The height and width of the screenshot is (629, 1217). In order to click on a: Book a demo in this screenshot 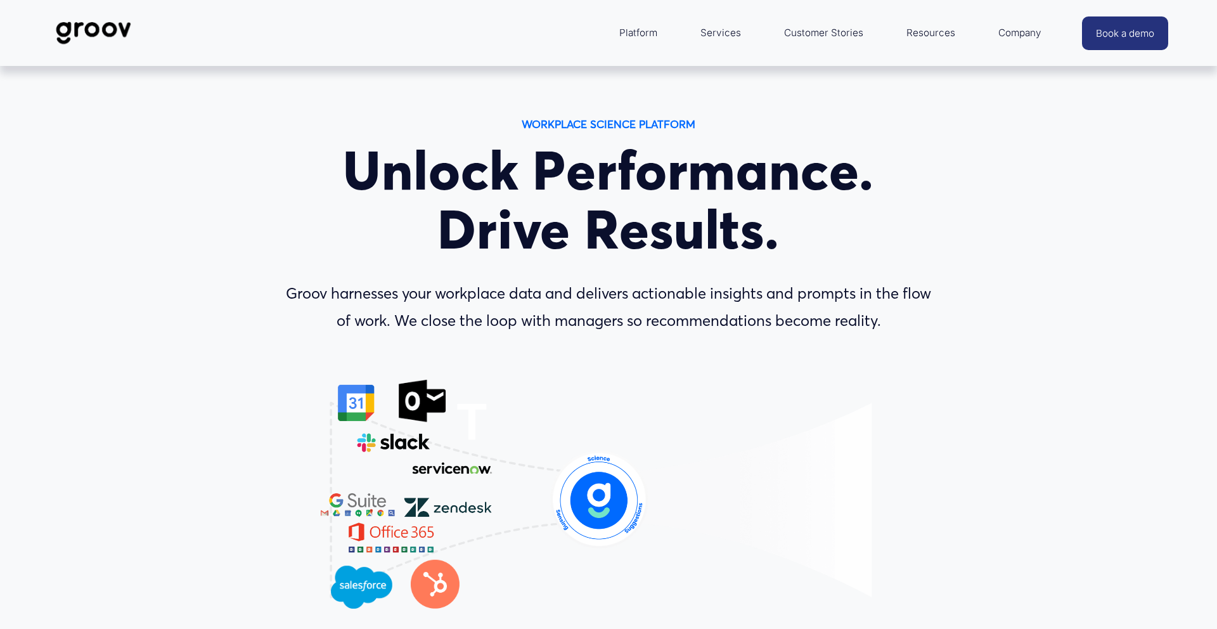, I will do `click(1125, 33)`.